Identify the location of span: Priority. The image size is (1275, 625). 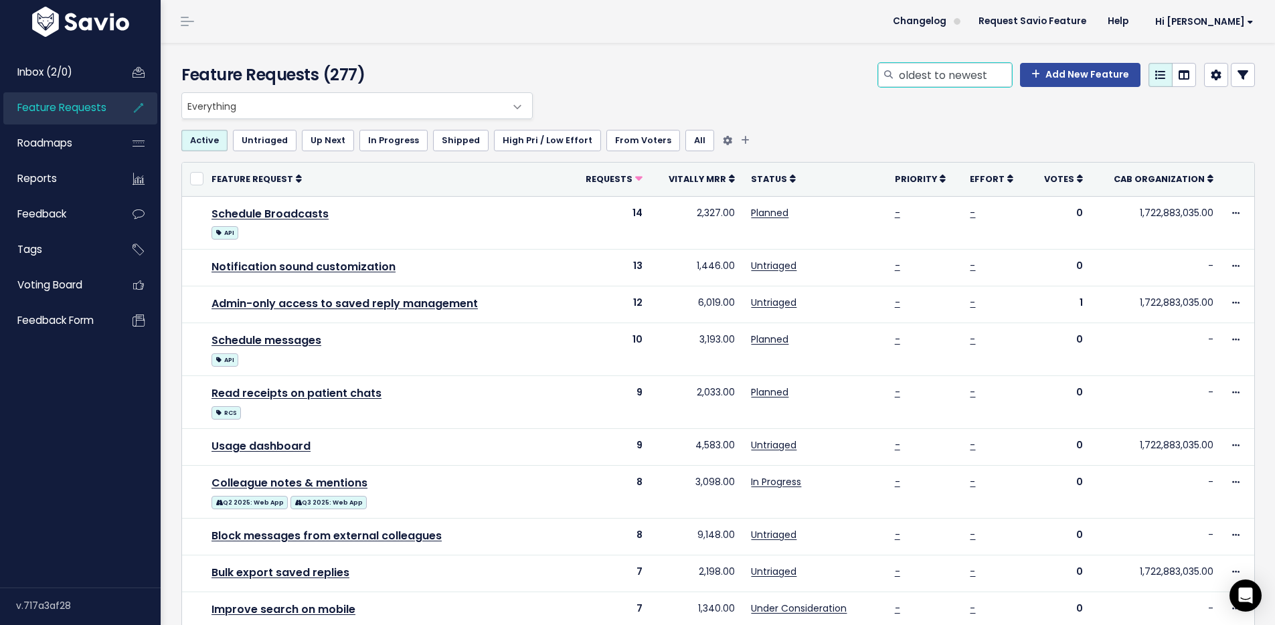
(915, 179).